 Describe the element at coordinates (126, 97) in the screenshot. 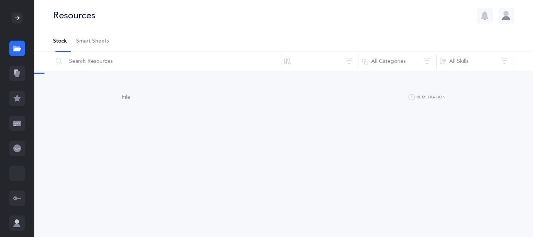

I see `span: File` at that location.